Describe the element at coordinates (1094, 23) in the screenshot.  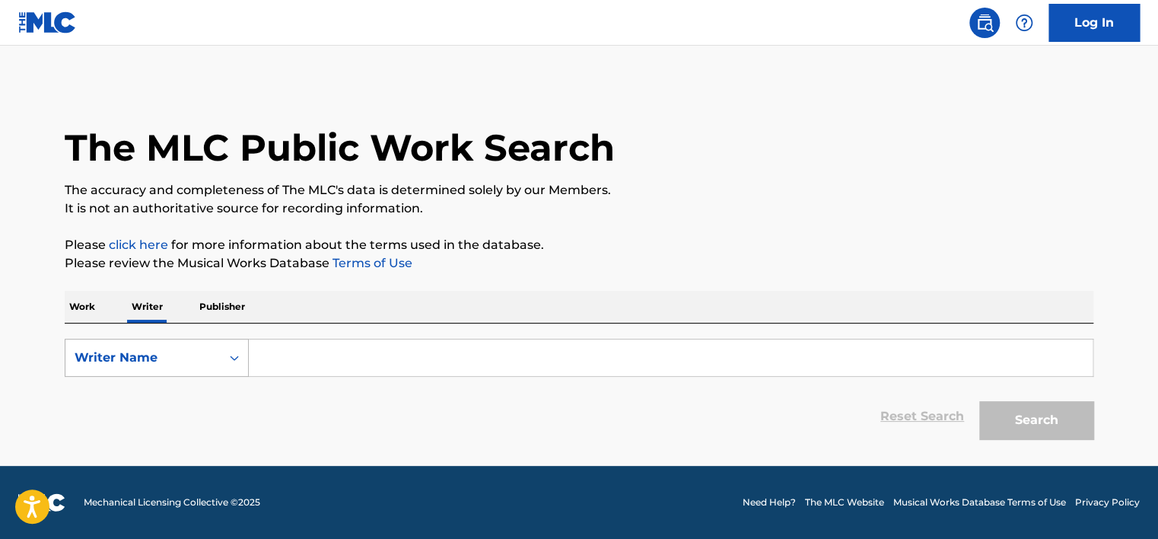
I see `a: Log In` at that location.